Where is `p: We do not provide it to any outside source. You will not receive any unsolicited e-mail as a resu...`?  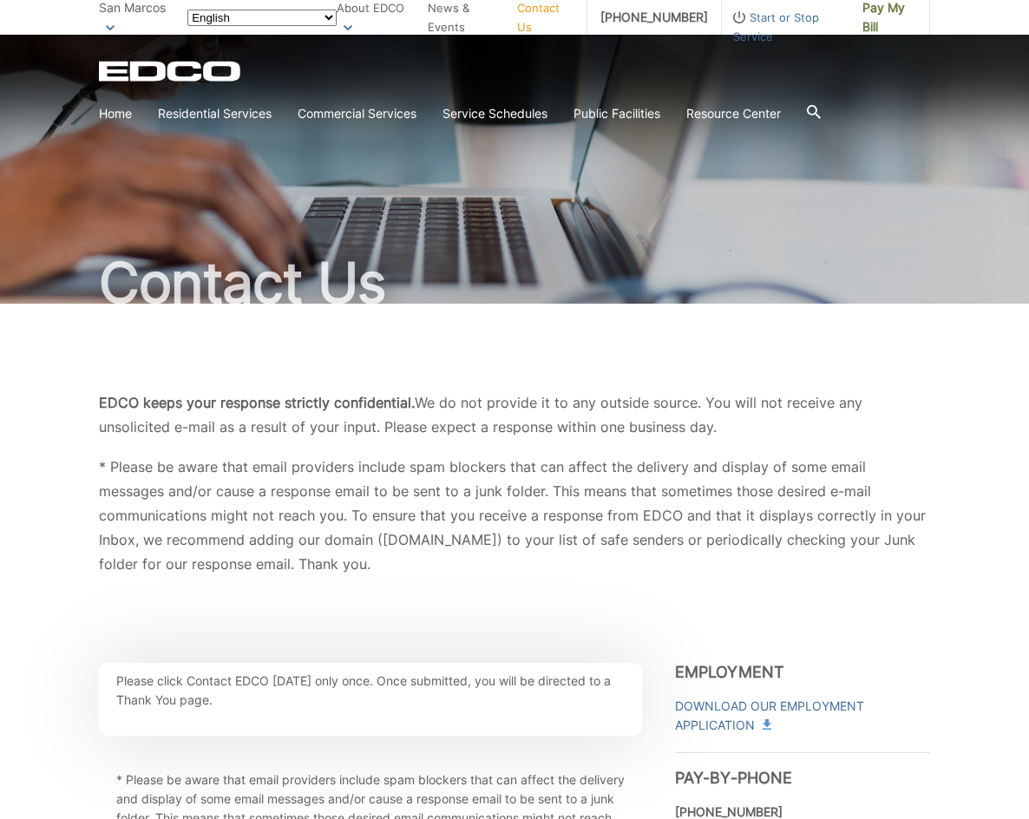 p: We do not provide it to any outside source. You will not receive any unsolicited e-mail as a resu... is located at coordinates (515, 415).